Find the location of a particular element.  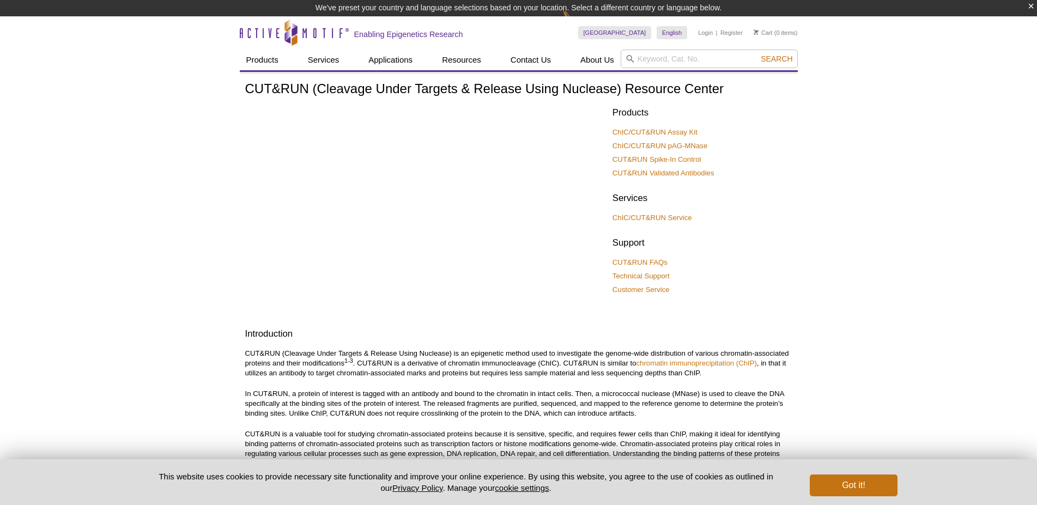

h2: Enabling Epigenetics Research is located at coordinates (409, 34).